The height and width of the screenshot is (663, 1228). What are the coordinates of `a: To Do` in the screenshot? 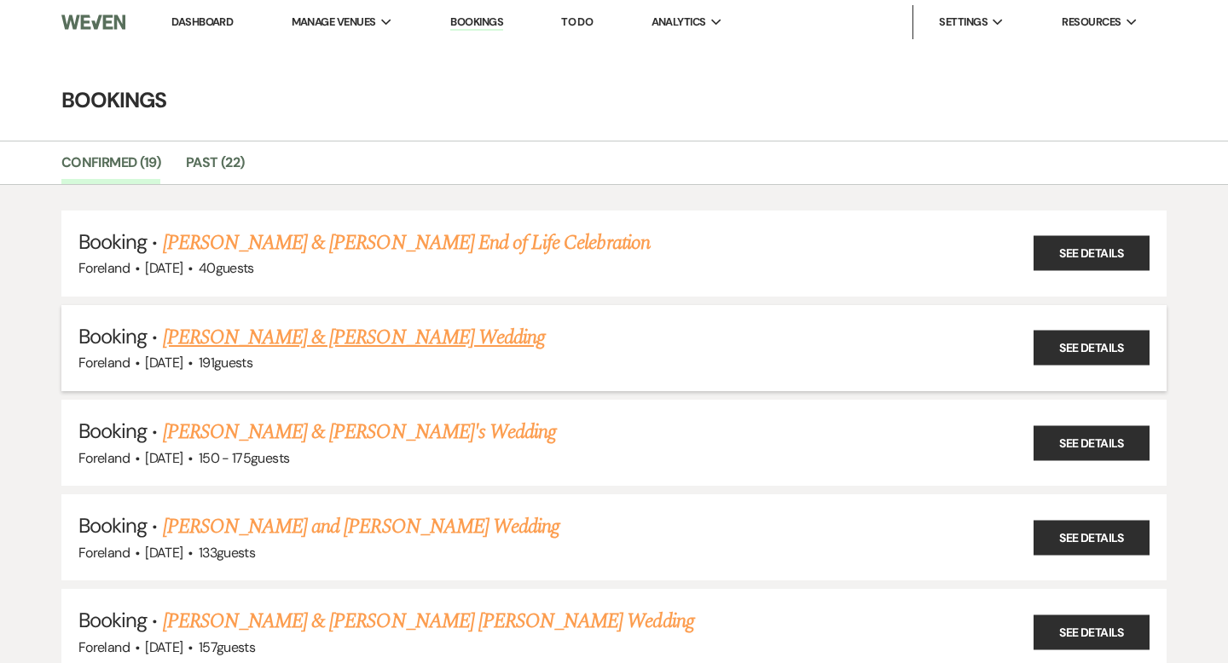 It's located at (576, 21).